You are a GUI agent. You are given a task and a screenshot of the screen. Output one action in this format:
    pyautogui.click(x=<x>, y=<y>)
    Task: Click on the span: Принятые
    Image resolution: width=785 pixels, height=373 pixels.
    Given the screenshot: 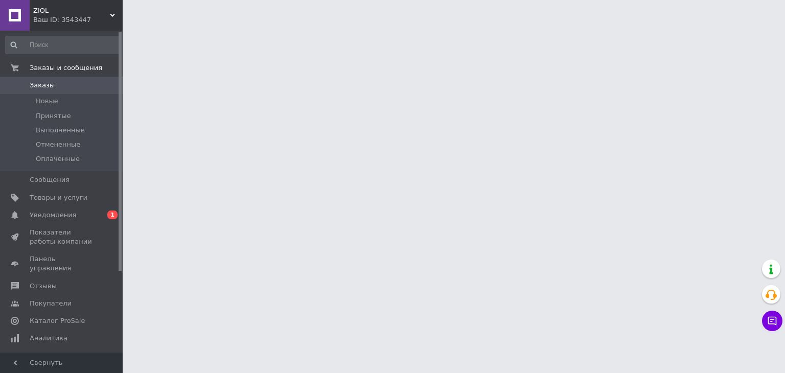 What is the action you would take?
    pyautogui.click(x=53, y=116)
    